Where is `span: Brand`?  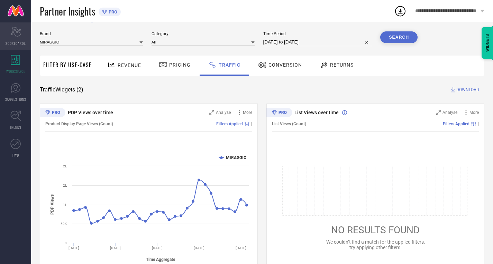 span: Brand is located at coordinates (91, 34).